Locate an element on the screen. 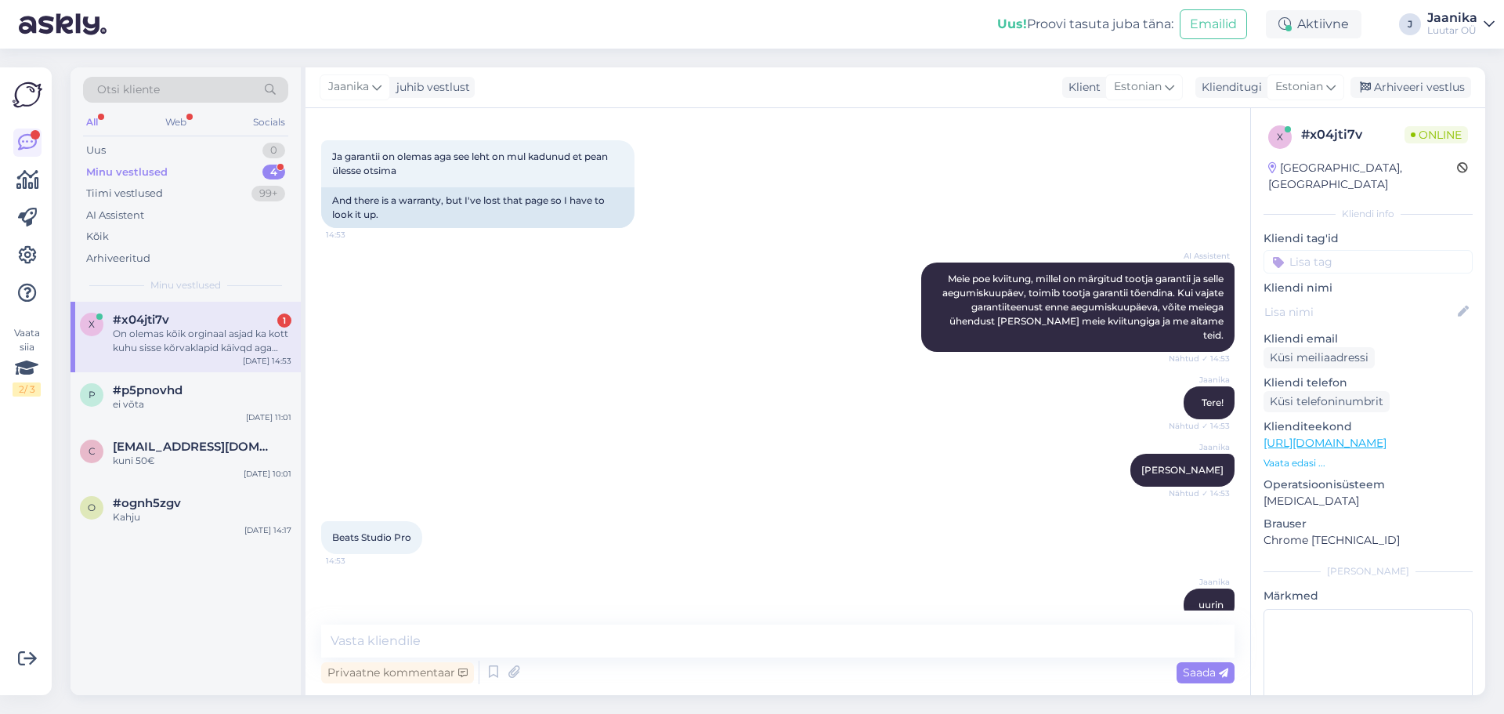 The width and height of the screenshot is (1504, 714). p: Kliendi nimi is located at coordinates (1368, 287).